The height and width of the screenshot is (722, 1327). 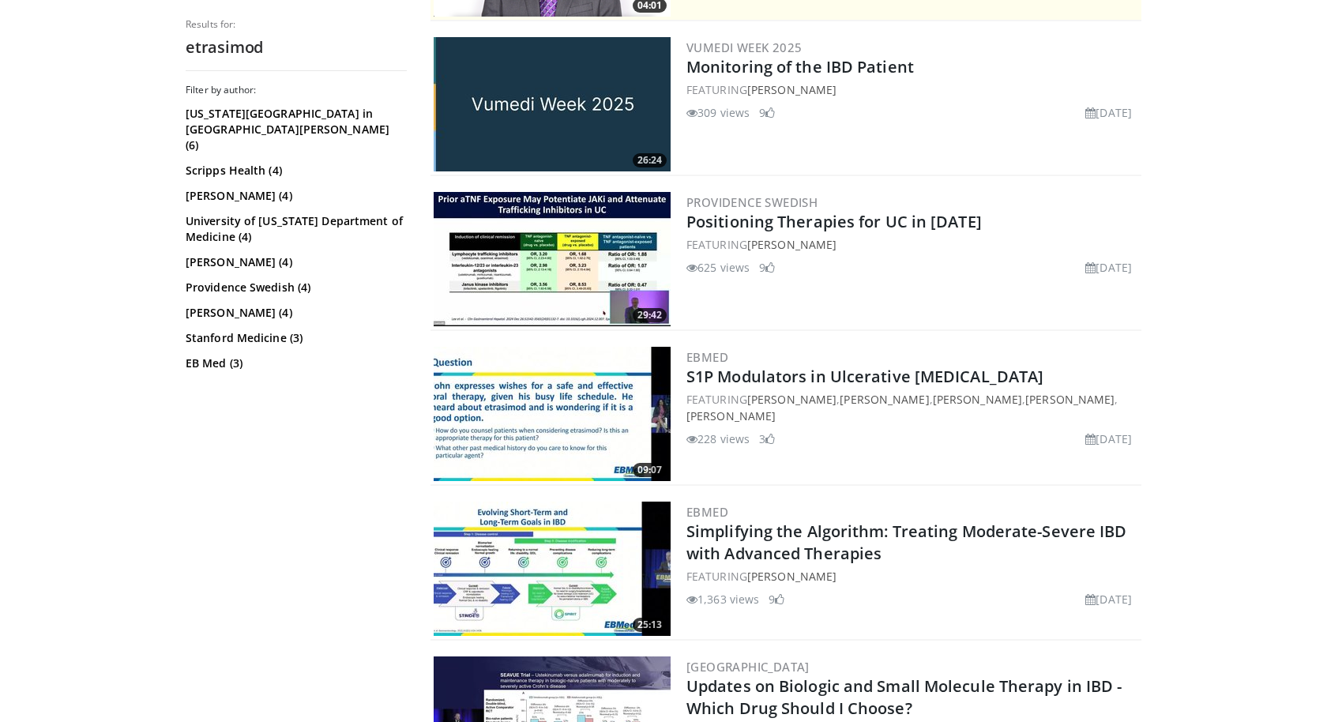 What do you see at coordinates (649, 625) in the screenshot?
I see `span: 25:13` at bounding box center [649, 625].